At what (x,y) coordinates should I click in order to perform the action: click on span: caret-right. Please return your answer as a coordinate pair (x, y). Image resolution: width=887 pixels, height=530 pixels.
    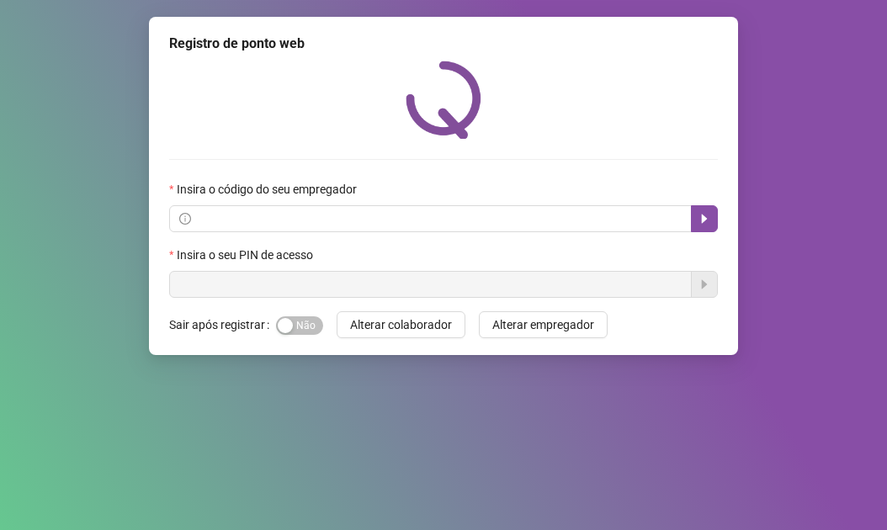
    Looking at the image, I should click on (704, 219).